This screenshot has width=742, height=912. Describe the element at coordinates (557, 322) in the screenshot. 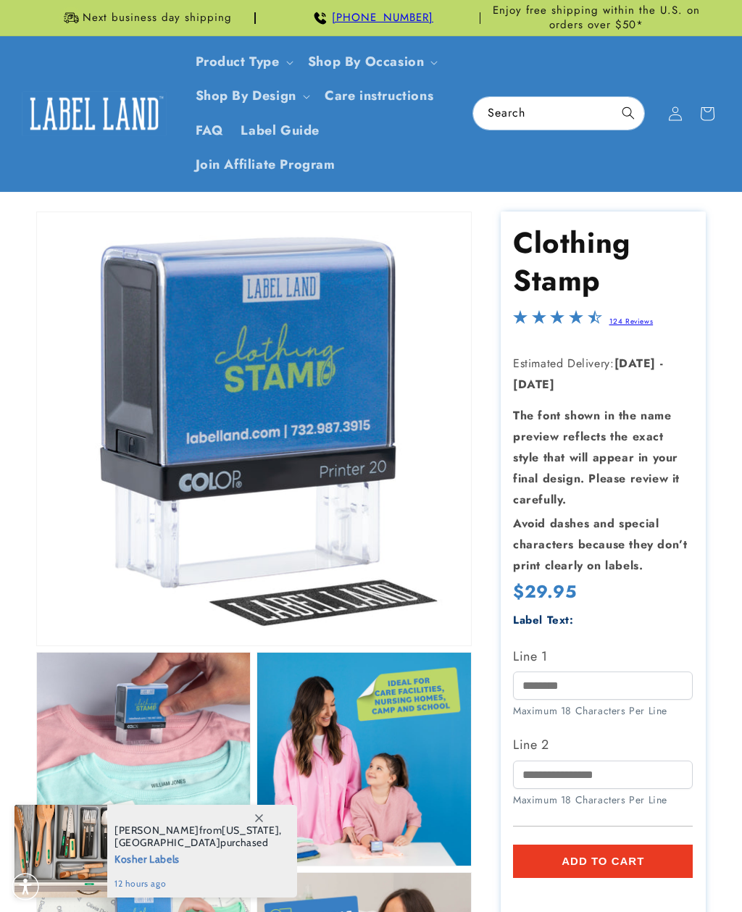

I see `span: 4.4-star overall rating` at that location.